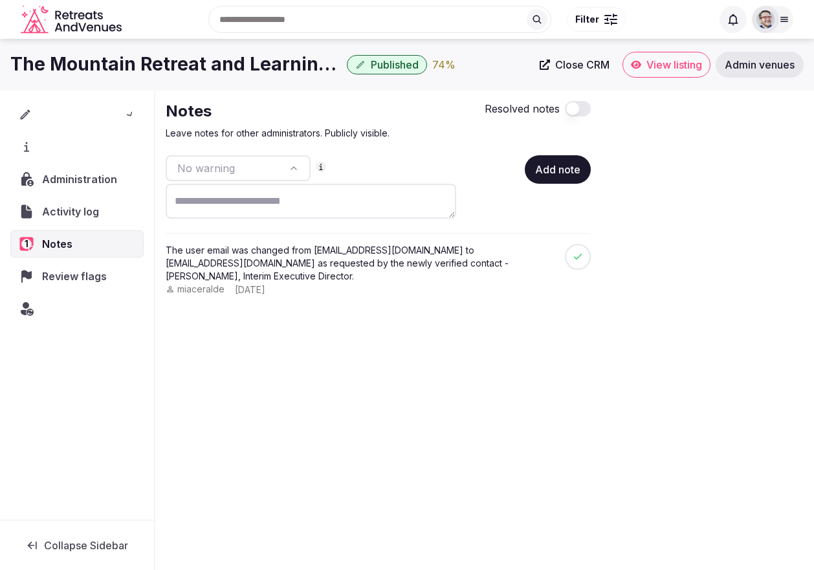 The width and height of the screenshot is (814, 570). What do you see at coordinates (596, 19) in the screenshot?
I see `button: Filter` at bounding box center [596, 19].